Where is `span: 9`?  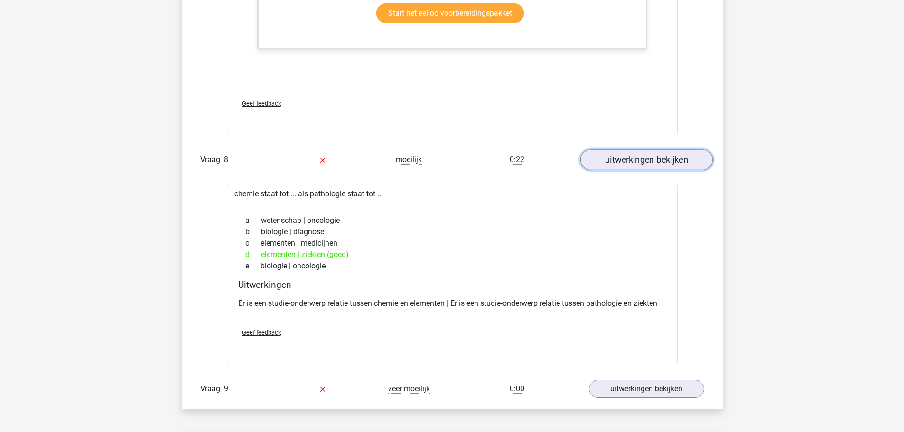
span: 9 is located at coordinates (226, 388).